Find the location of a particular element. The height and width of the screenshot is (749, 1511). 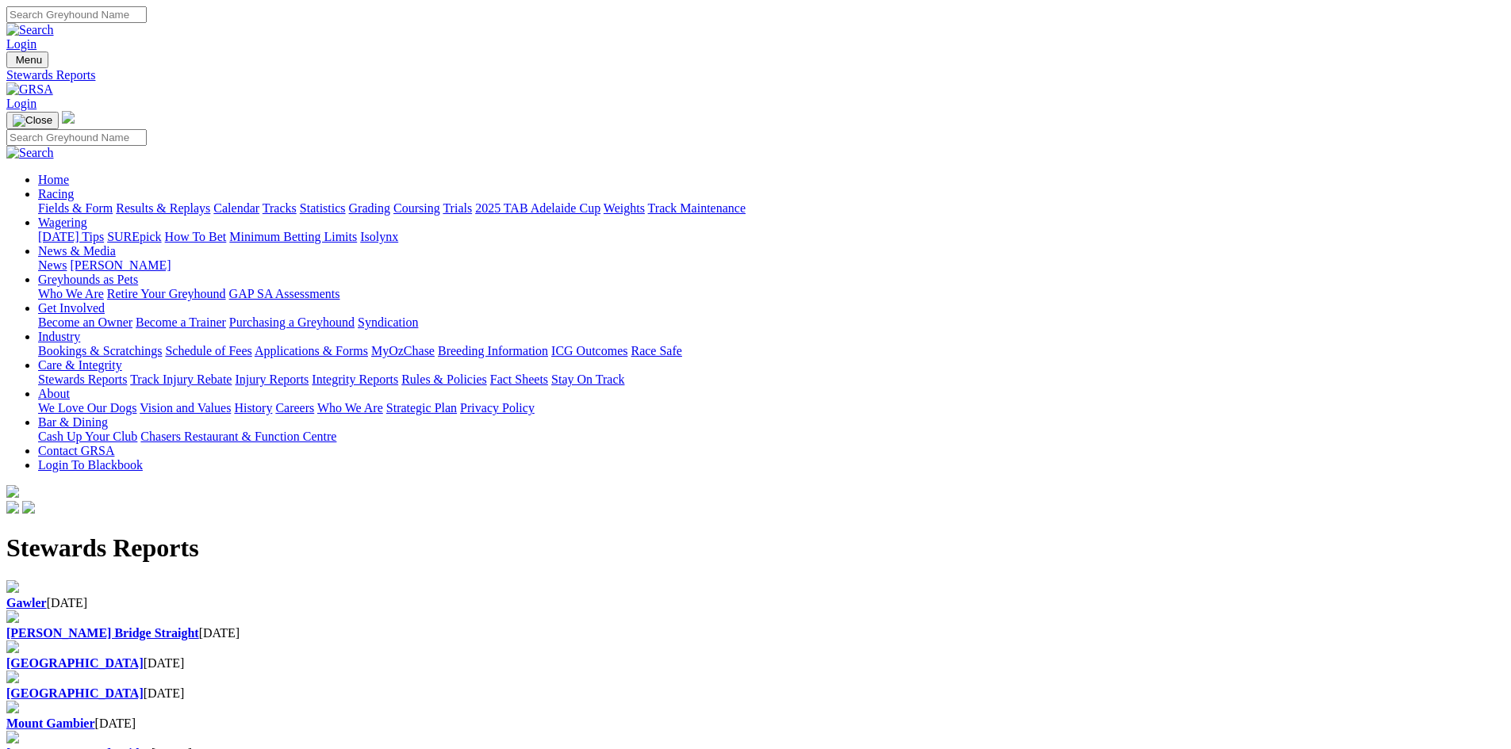

a: Gawler is located at coordinates (26, 603).